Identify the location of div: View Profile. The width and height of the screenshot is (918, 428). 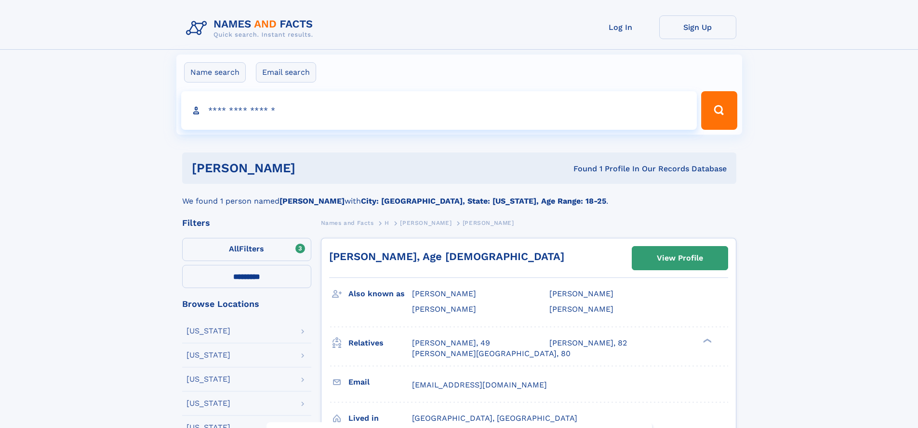
(680, 258).